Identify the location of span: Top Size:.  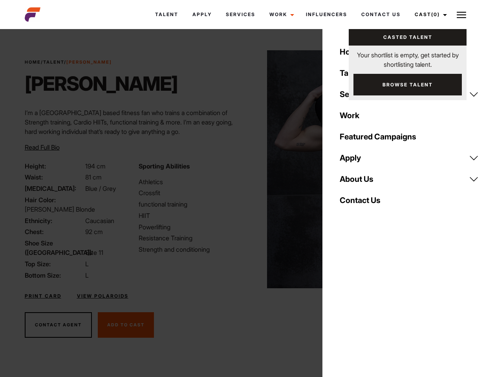
(54, 264).